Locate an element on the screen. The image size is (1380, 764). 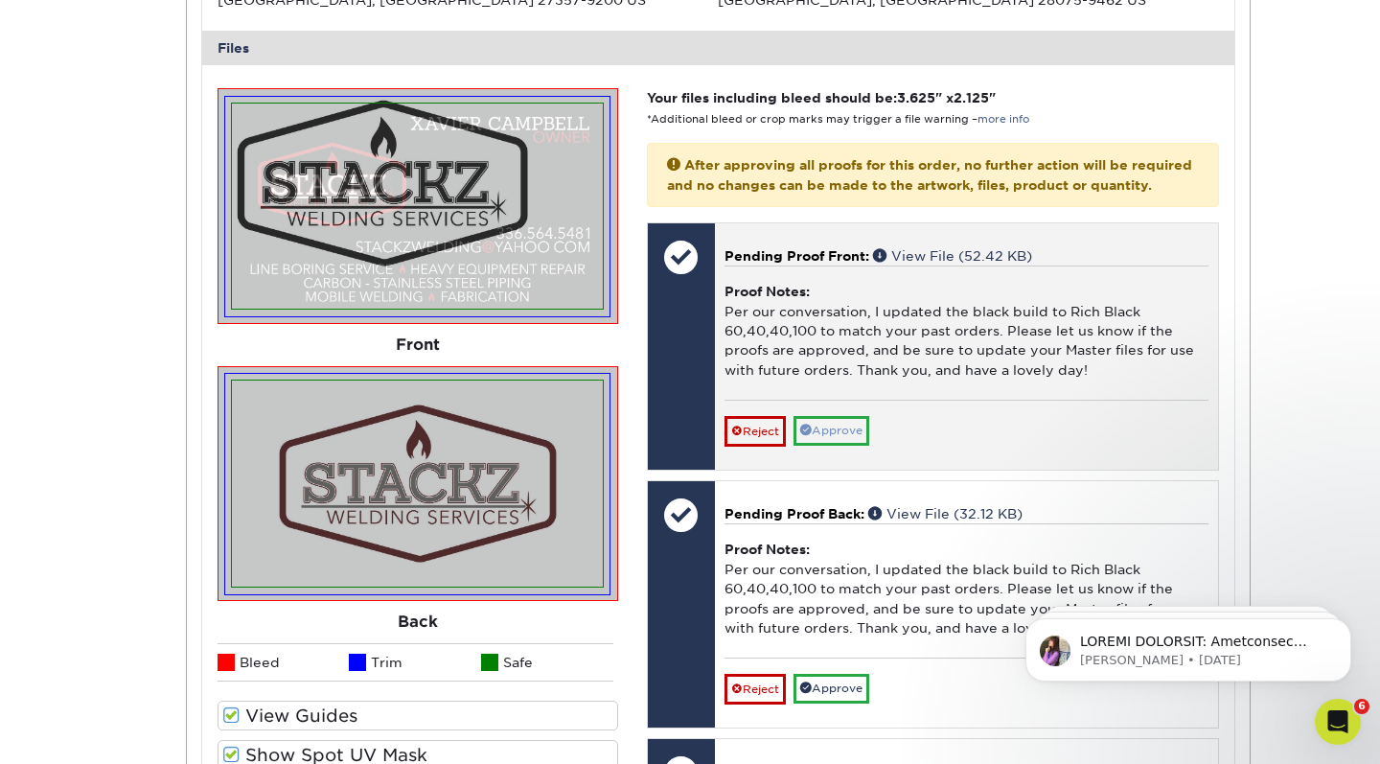
strong: After approving all proofs for this order, no further action will be required and no changes can ... is located at coordinates (929, 174).